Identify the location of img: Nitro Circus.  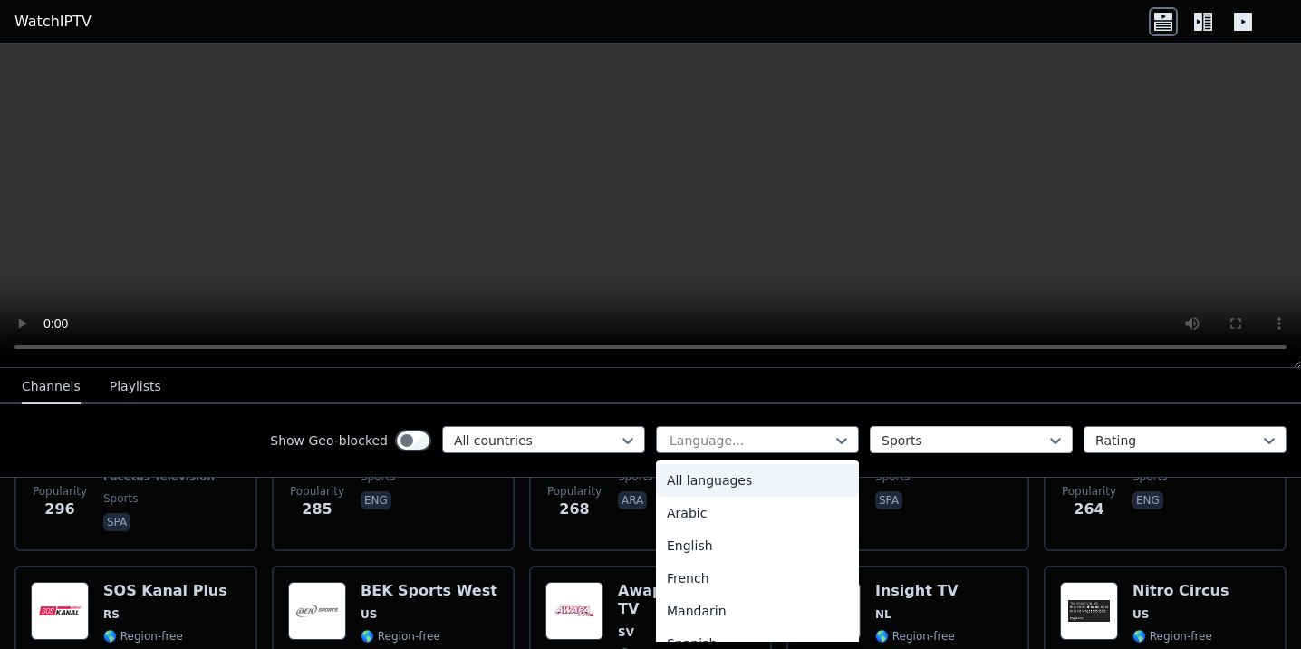
(1089, 611).